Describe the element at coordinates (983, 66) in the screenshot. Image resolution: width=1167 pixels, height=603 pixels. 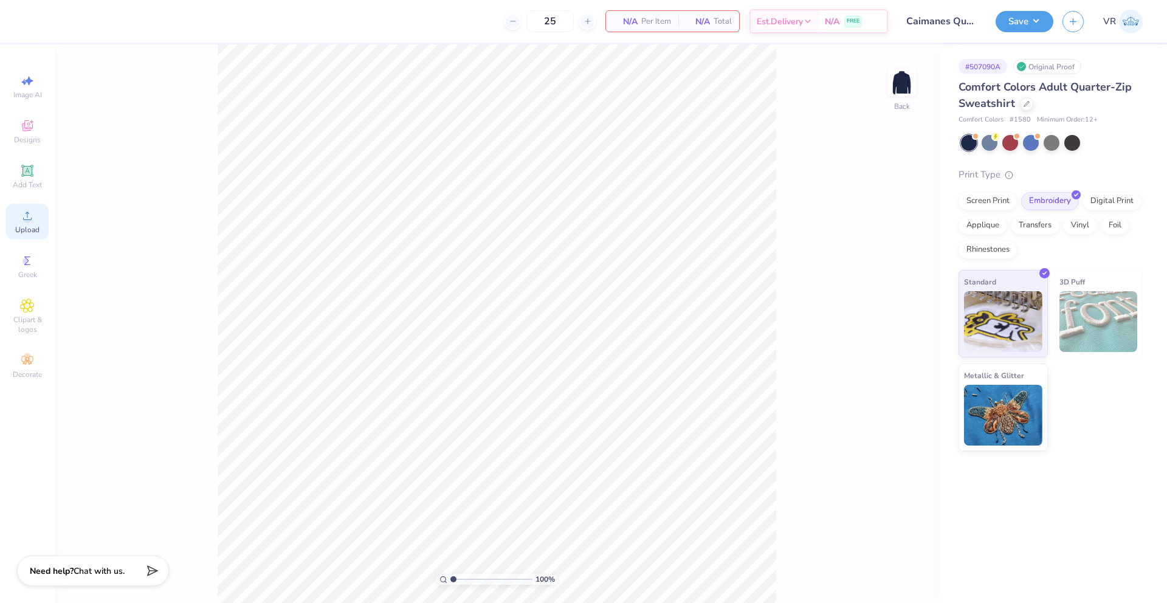
I see `div: # 507090A` at that location.